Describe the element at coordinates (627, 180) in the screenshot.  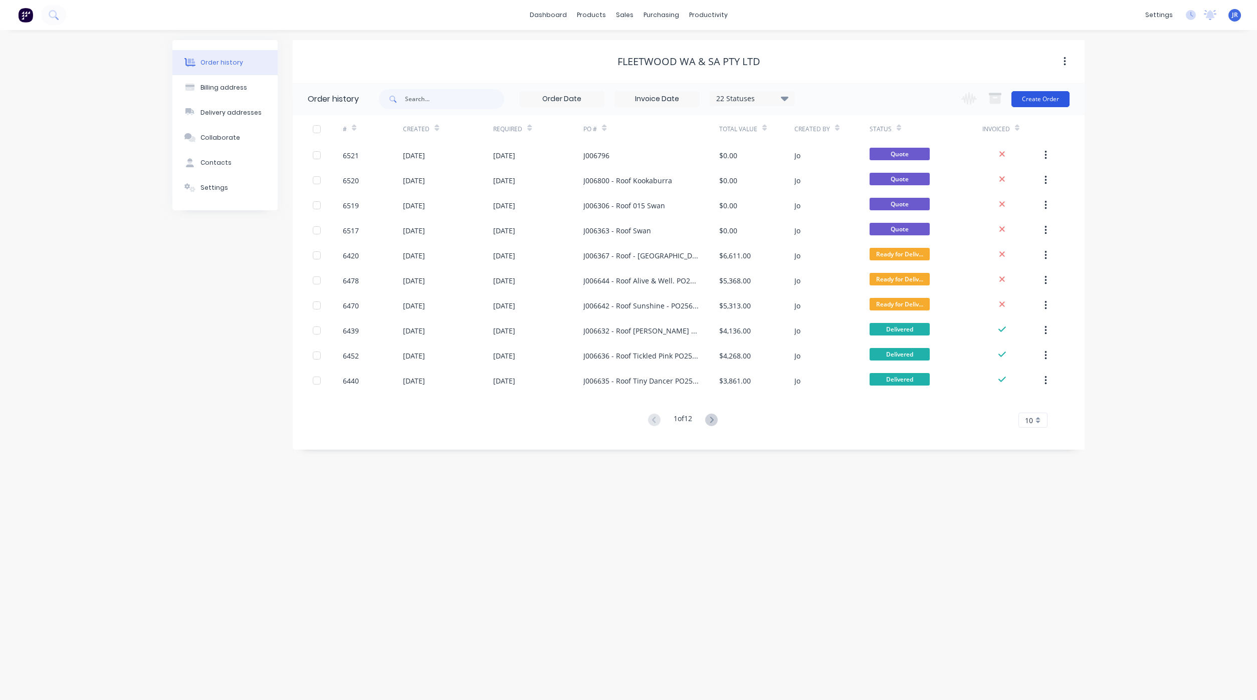
I see `div: J006800 - Roof Kookaburra` at that location.